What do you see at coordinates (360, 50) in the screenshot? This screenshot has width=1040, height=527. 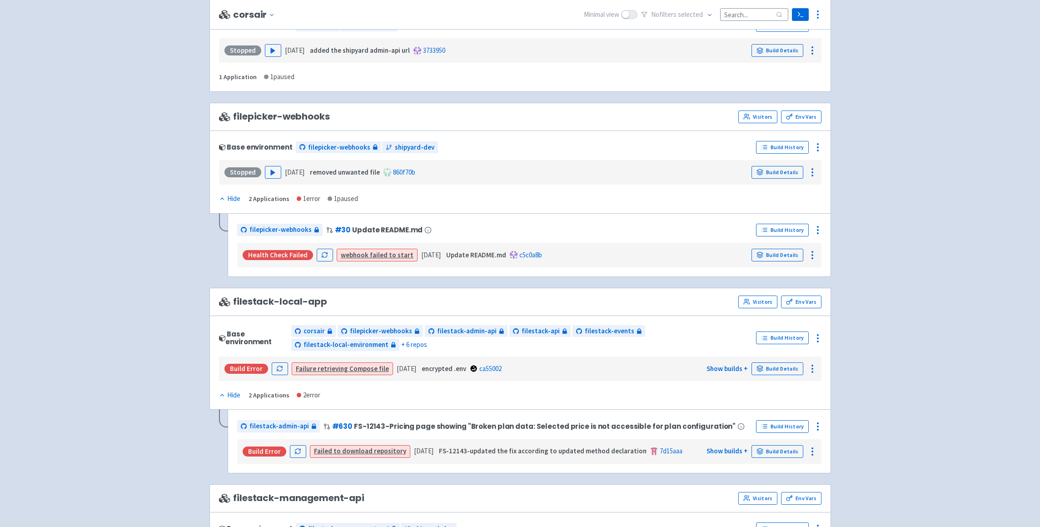 I see `strong: added the shipyard admin-api url` at bounding box center [360, 50].